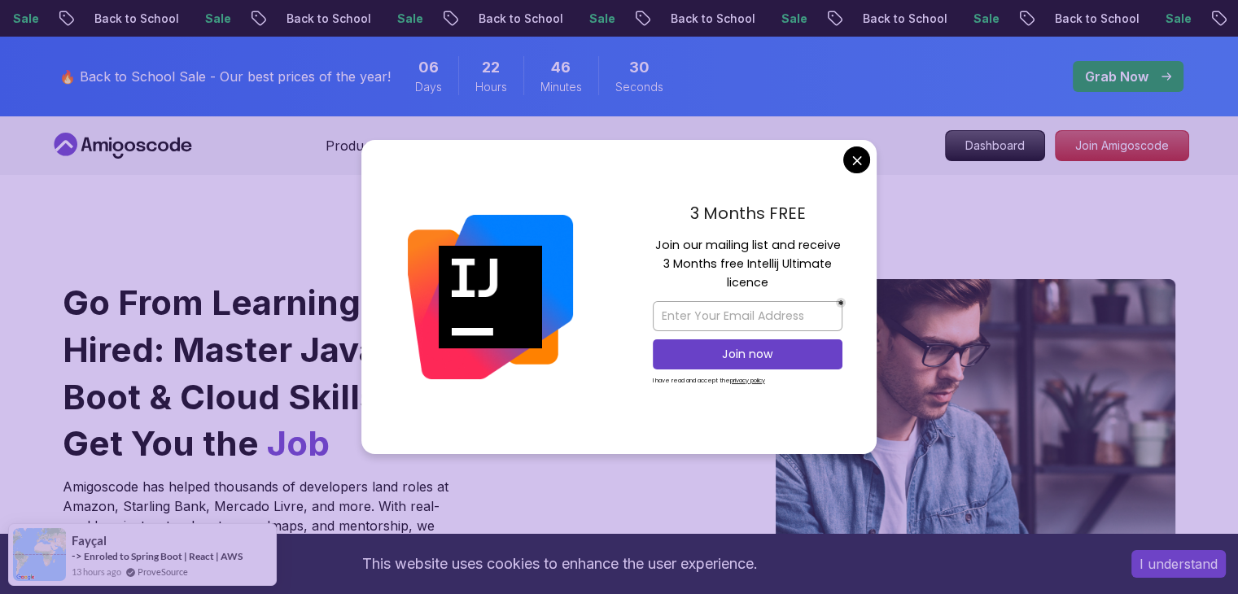  What do you see at coordinates (775, 146) in the screenshot?
I see `p: For Business` at bounding box center [775, 146].